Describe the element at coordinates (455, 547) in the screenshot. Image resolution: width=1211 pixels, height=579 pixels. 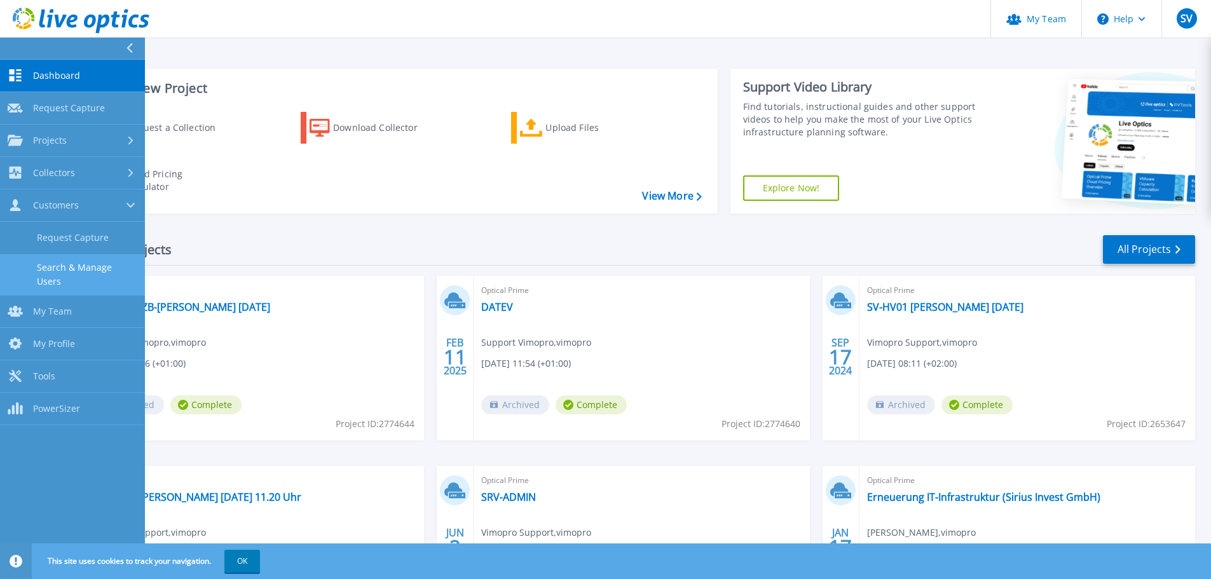
I see `span: 2` at that location.